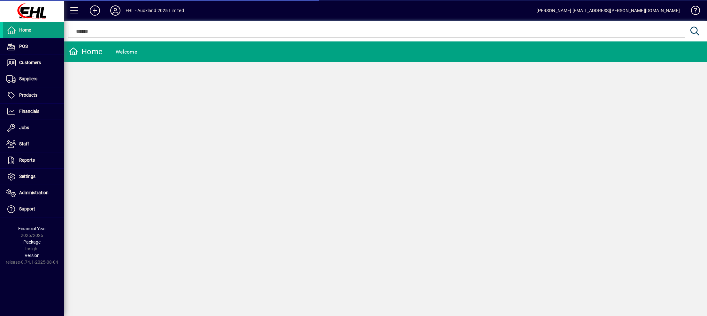 The height and width of the screenshot is (316, 707). What do you see at coordinates (34, 177) in the screenshot?
I see `a: Settings` at bounding box center [34, 177].